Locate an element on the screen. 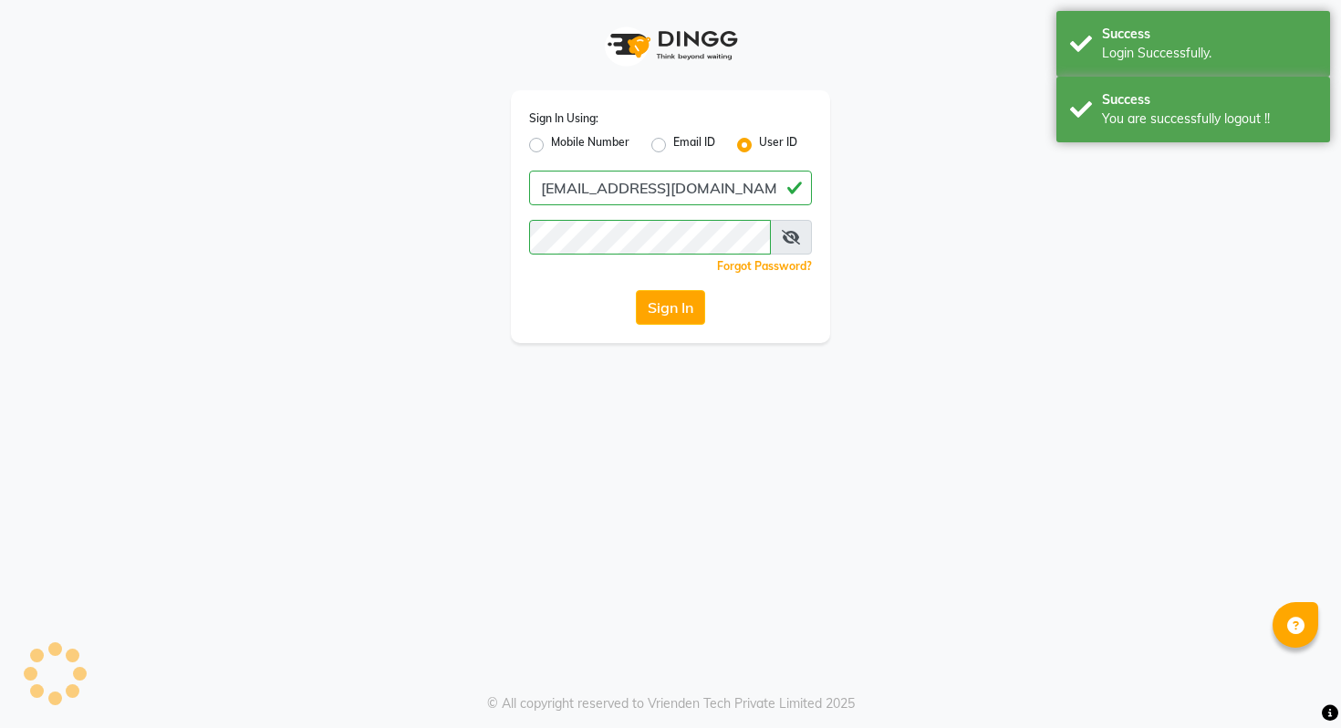 The height and width of the screenshot is (728, 1341). label: Sign In Using: is located at coordinates (564, 119).